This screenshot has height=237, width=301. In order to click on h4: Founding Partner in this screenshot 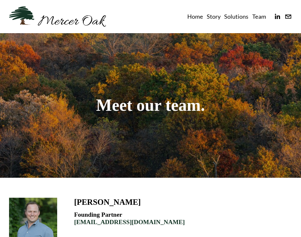, I will do `click(183, 219)`.